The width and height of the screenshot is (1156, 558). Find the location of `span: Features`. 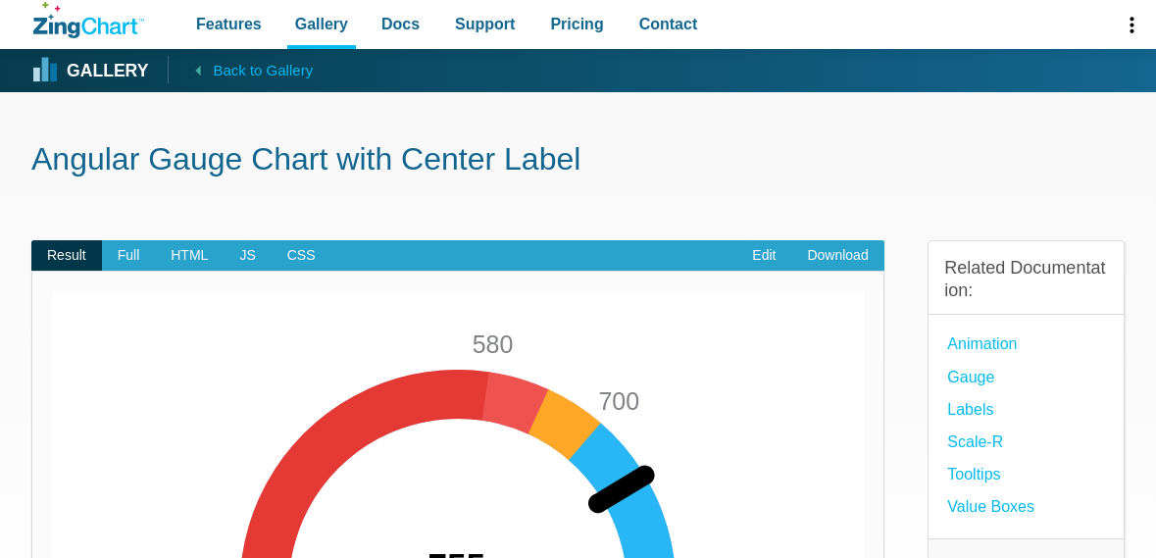

span: Features is located at coordinates (228, 24).